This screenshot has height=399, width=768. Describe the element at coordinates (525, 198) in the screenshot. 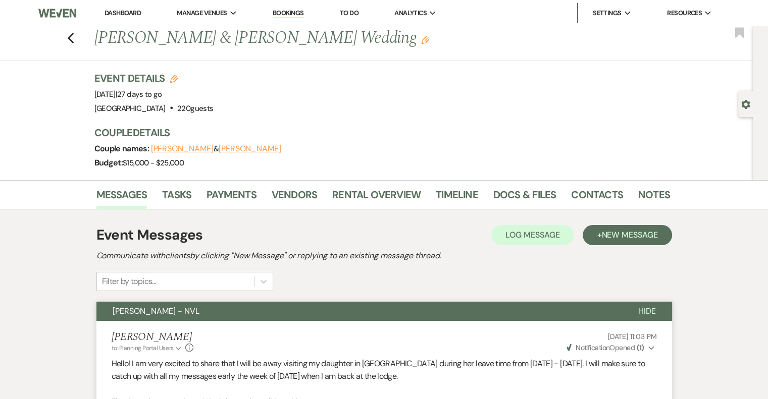

I see `a: Docs & Files` at that location.